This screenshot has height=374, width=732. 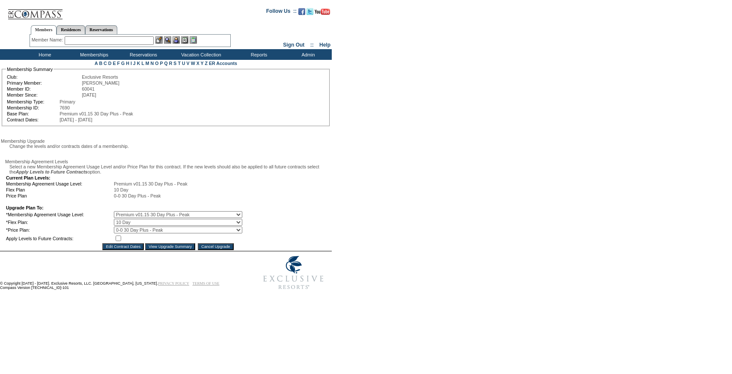 I want to click on a: Subscribe to our YouTube Channel, so click(x=322, y=13).